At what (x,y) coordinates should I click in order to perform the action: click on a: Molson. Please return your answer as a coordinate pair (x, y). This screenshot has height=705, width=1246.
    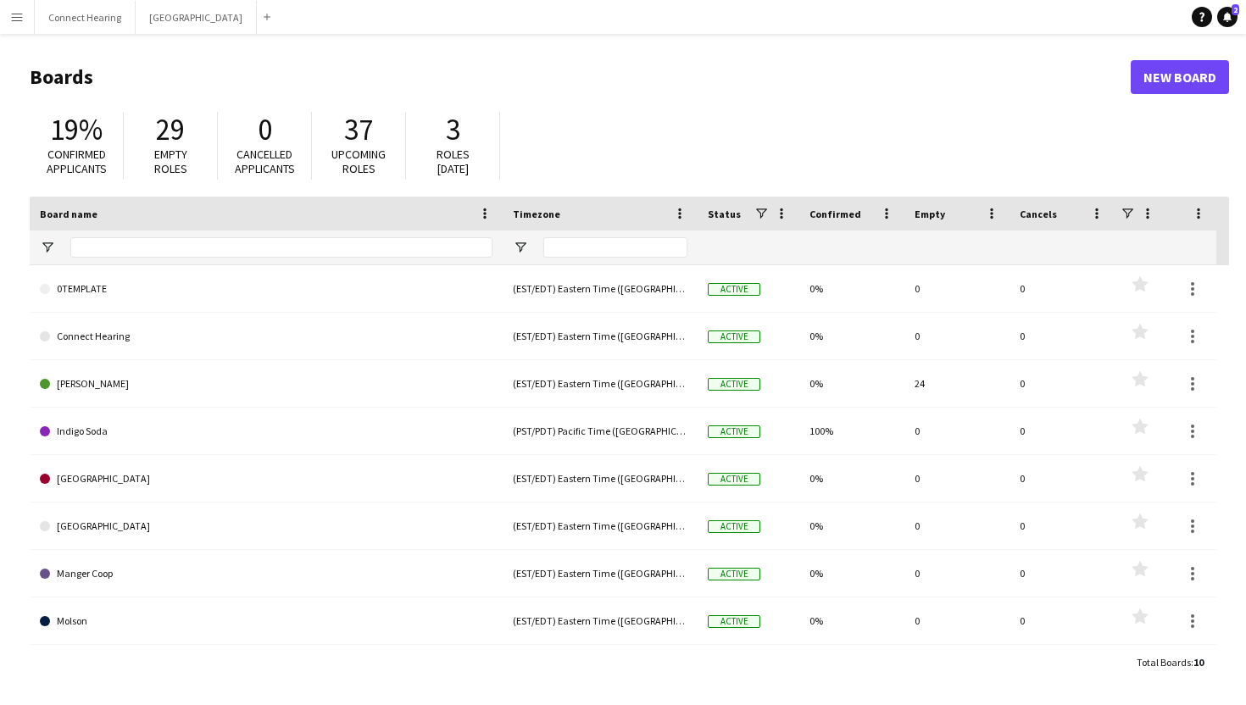
    Looking at the image, I should click on (266, 621).